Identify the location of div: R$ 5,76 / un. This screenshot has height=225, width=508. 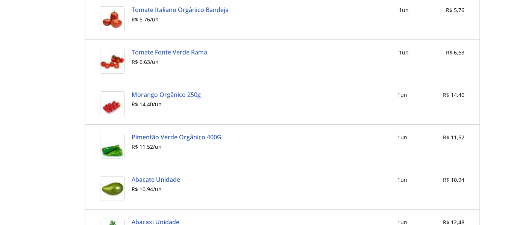
(180, 20).